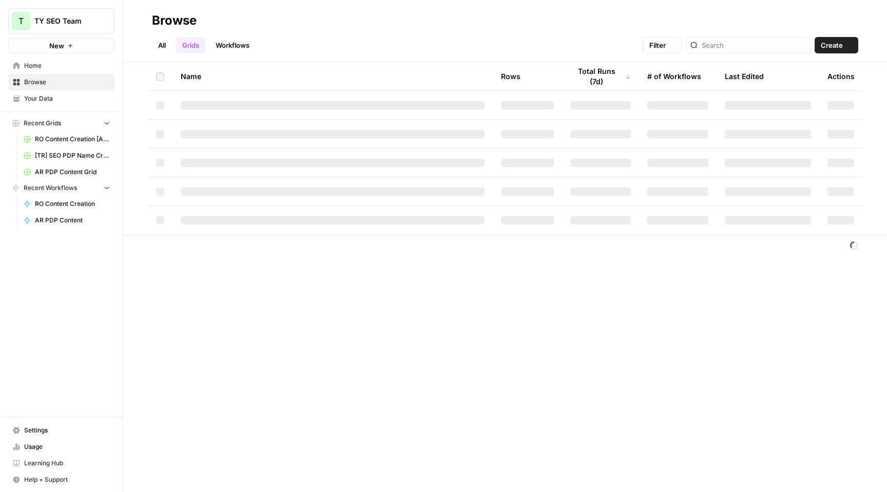 This screenshot has height=492, width=887. I want to click on a: Grids, so click(190, 45).